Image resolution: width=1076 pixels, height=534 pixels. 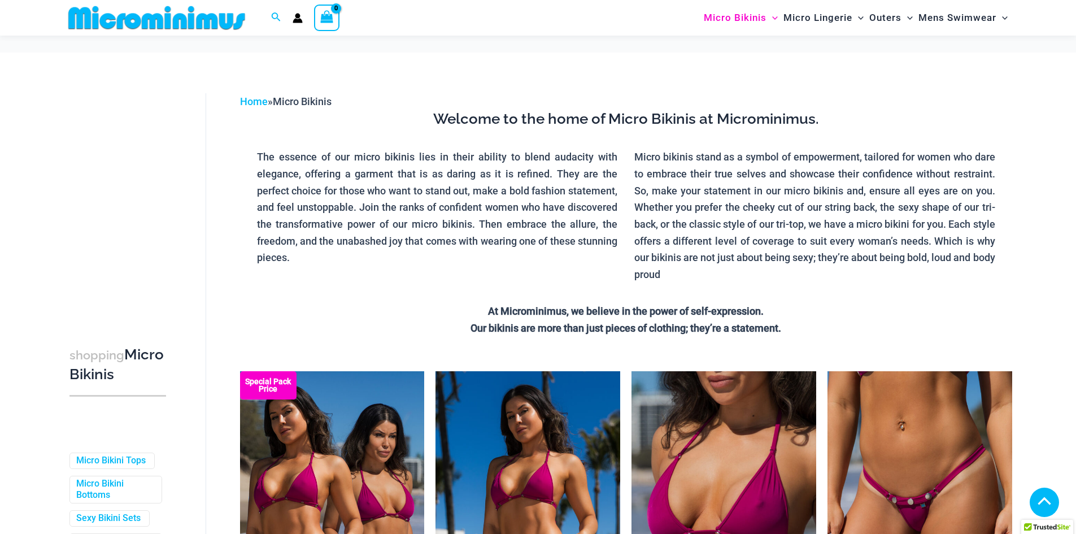 What do you see at coordinates (855, 18) in the screenshot?
I see `nav: Site Navigation` at bounding box center [855, 18].